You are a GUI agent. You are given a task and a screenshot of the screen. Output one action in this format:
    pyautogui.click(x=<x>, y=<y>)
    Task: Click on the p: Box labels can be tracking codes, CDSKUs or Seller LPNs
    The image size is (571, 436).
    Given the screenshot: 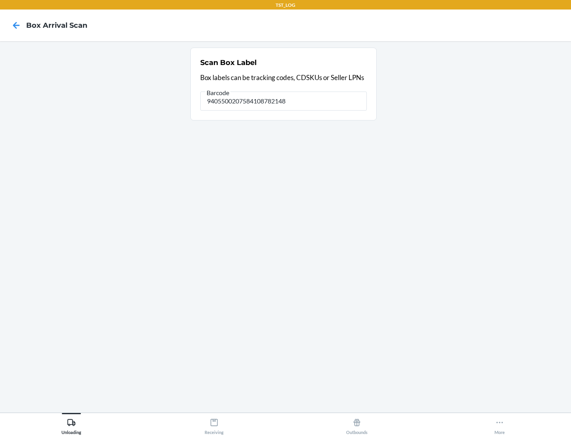 What is the action you would take?
    pyautogui.click(x=284, y=78)
    